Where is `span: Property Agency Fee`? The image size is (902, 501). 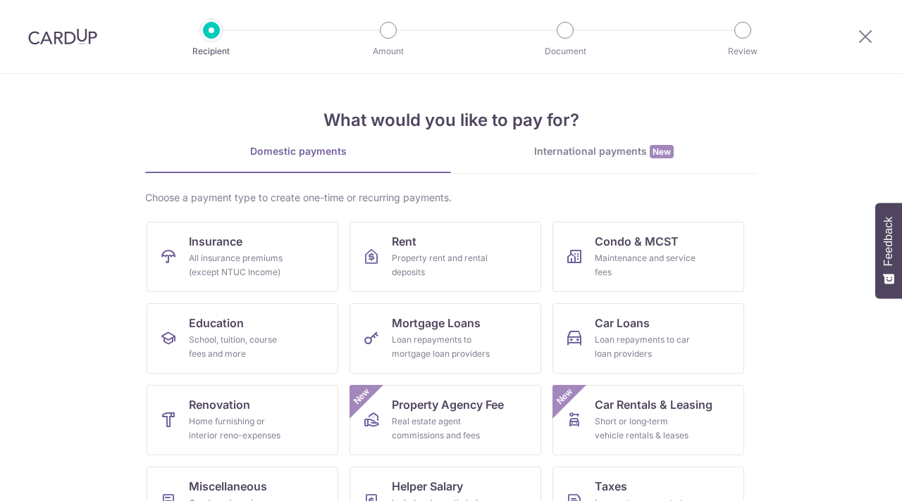 span: Property Agency Fee is located at coordinates (447, 405).